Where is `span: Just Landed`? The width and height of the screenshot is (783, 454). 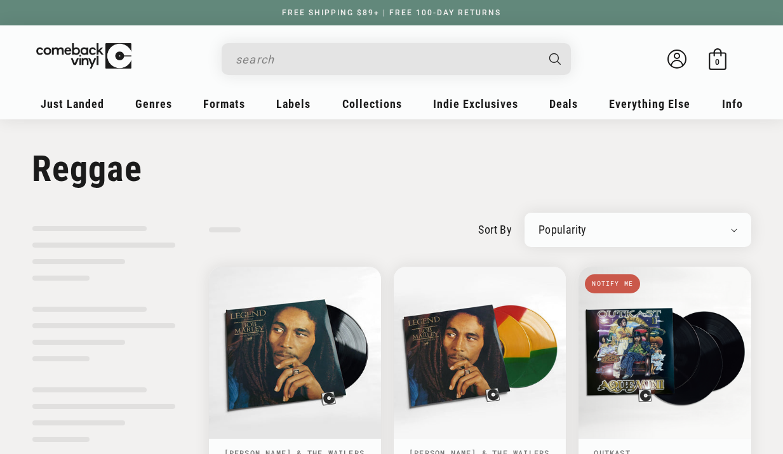 span: Just Landed is located at coordinates (72, 103).